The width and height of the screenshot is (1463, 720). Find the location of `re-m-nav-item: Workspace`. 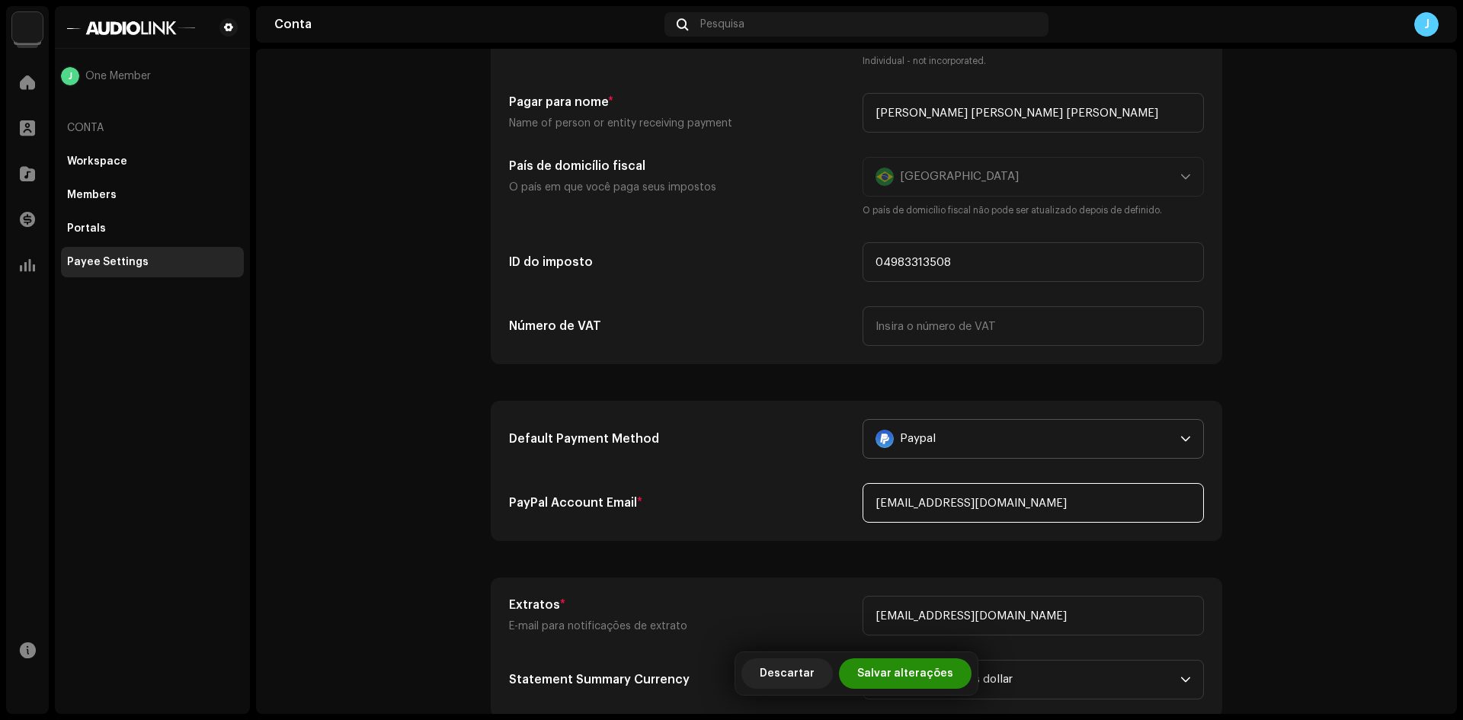

re-m-nav-item: Workspace is located at coordinates (152, 162).